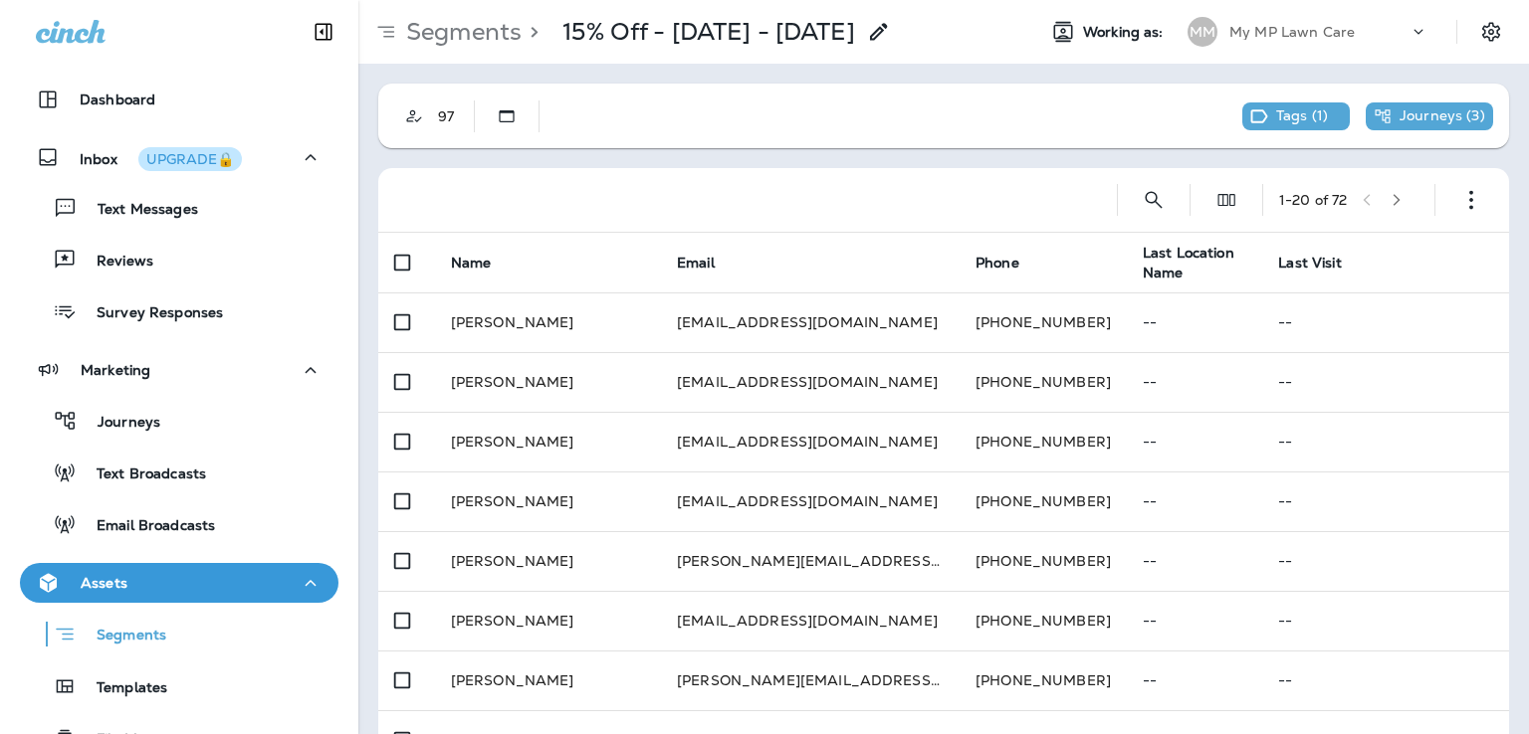 This screenshot has height=734, width=1529. Describe the element at coordinates (115, 370) in the screenshot. I see `p: Marketing` at that location.